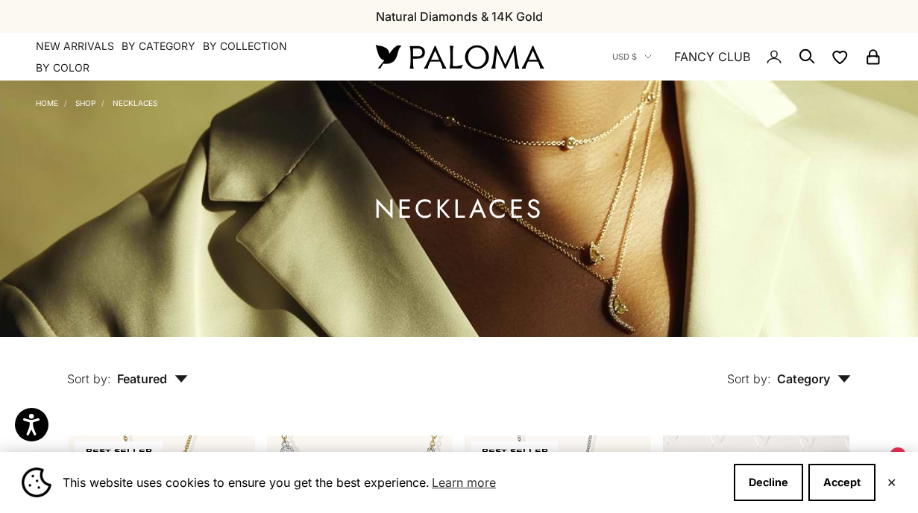 The image size is (918, 513). What do you see at coordinates (128, 369) in the screenshot?
I see `button: Sort by: Featured` at bounding box center [128, 369].